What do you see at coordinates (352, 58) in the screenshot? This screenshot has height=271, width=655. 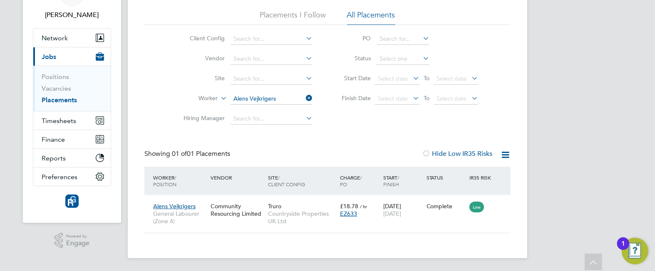 I see `label: Status` at bounding box center [352, 58].